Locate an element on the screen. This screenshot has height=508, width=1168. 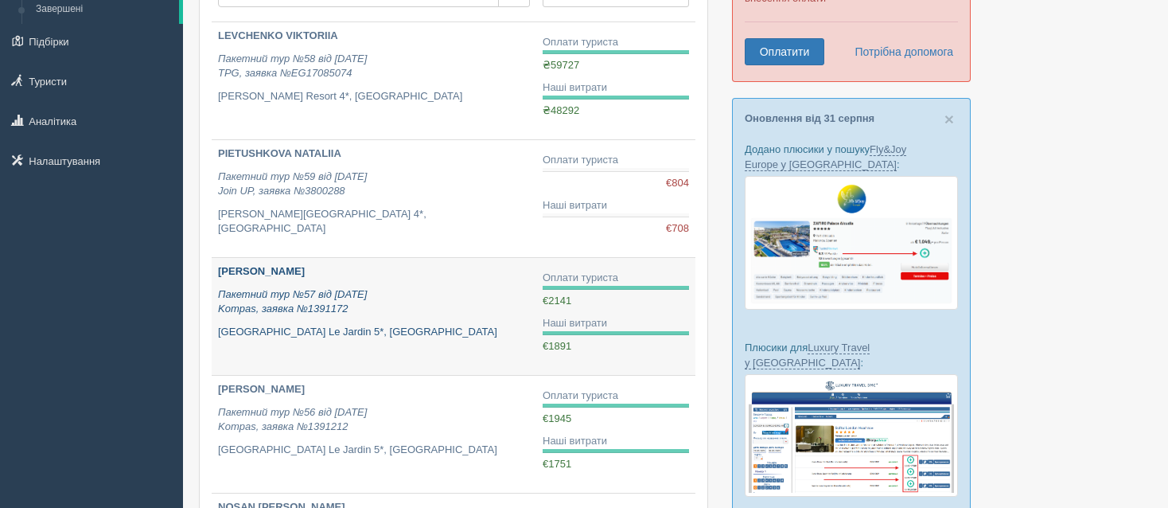
span: €804 is located at coordinates (677, 183).